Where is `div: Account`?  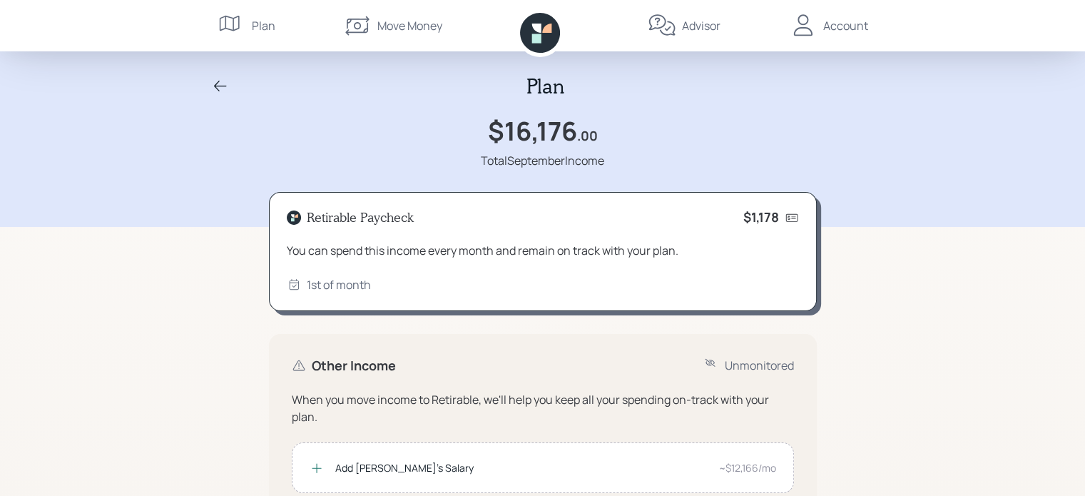 div: Account is located at coordinates (845, 26).